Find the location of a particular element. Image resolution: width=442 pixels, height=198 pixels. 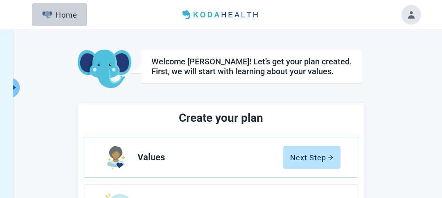

img: Koda Health is located at coordinates (221, 15).